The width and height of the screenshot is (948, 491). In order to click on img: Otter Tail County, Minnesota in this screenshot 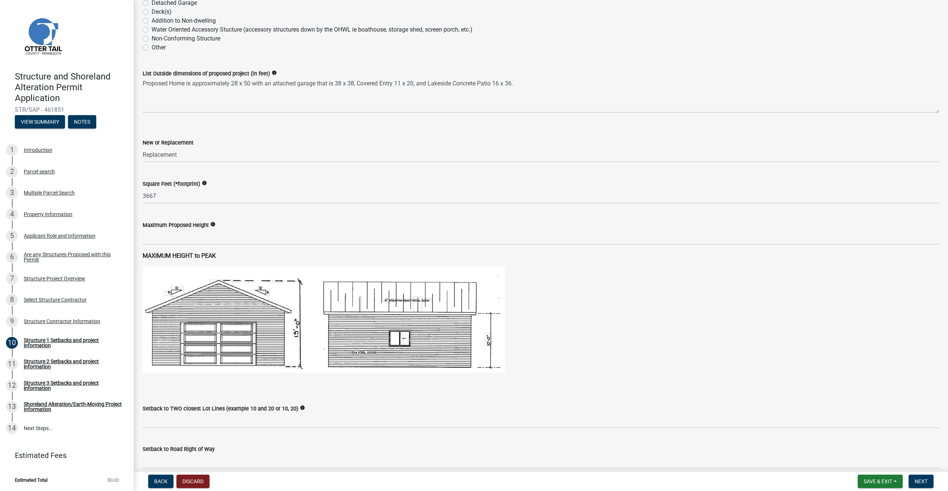, I will do `click(43, 36)`.